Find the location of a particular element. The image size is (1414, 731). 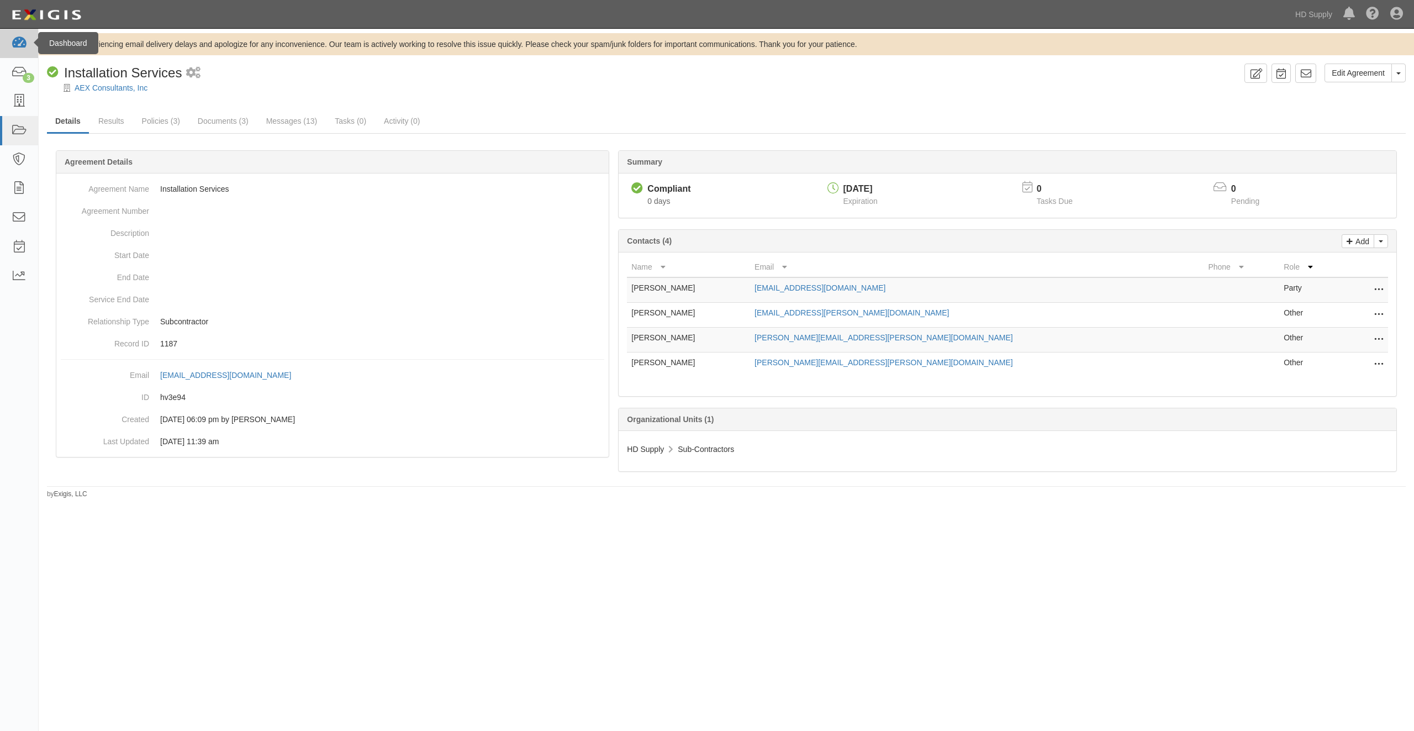

dd: hv3e94 is located at coordinates (332, 397).